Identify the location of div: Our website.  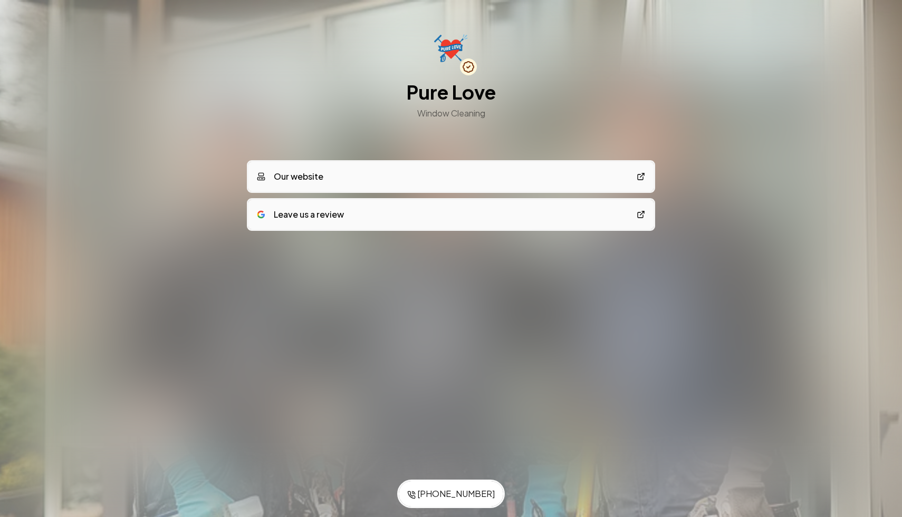
(290, 177).